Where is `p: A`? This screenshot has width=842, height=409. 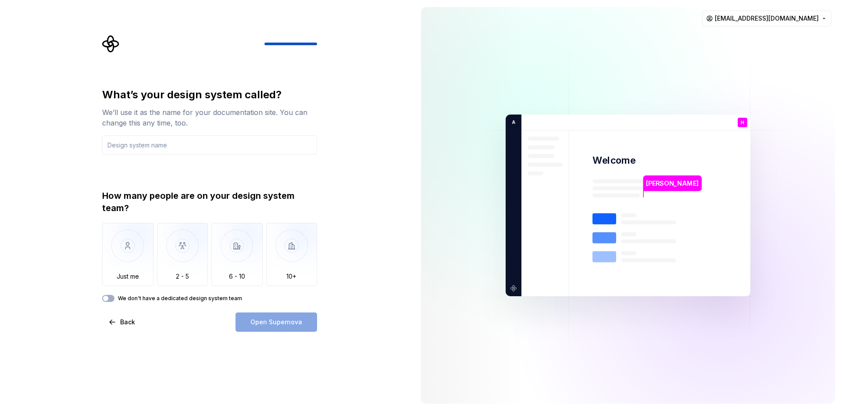 p: A is located at coordinates (512, 122).